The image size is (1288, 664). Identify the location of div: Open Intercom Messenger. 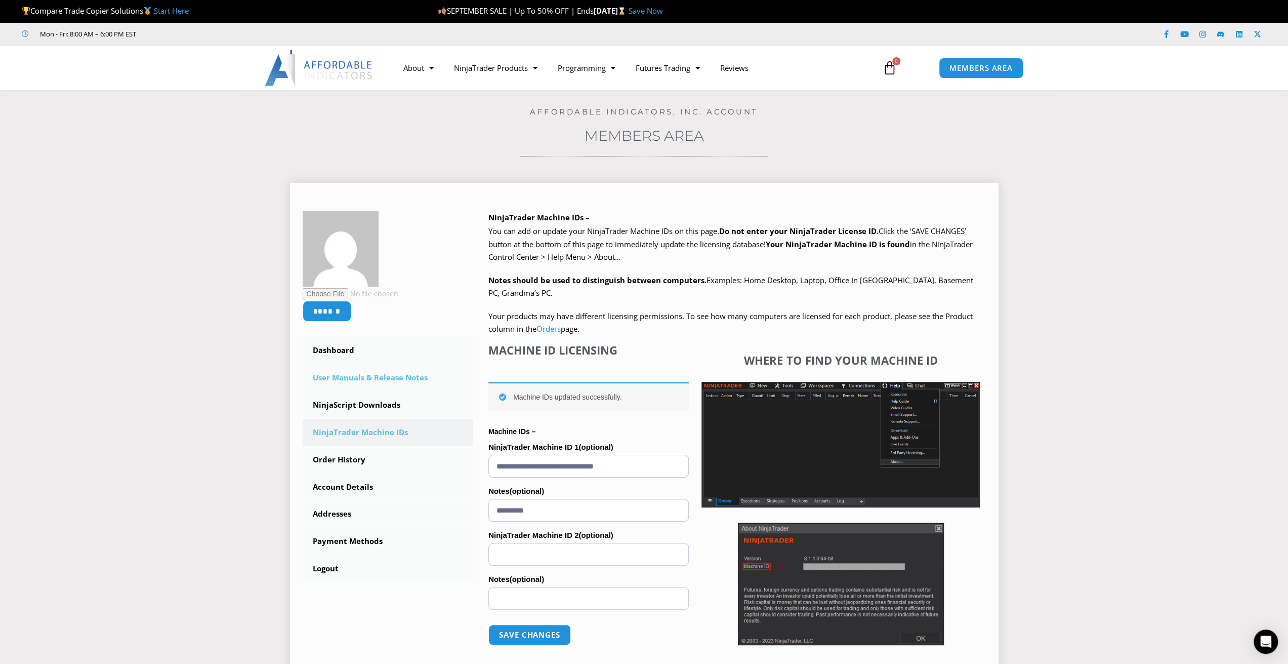
(1266, 641).